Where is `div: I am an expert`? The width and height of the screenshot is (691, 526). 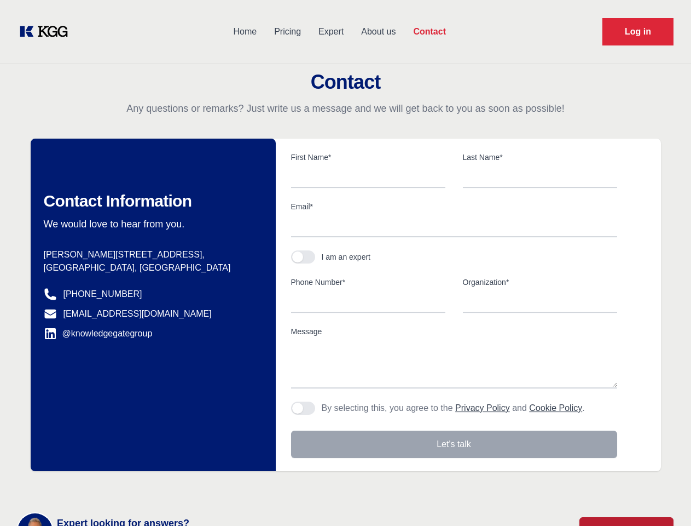 div: I am an expert is located at coordinates (347, 257).